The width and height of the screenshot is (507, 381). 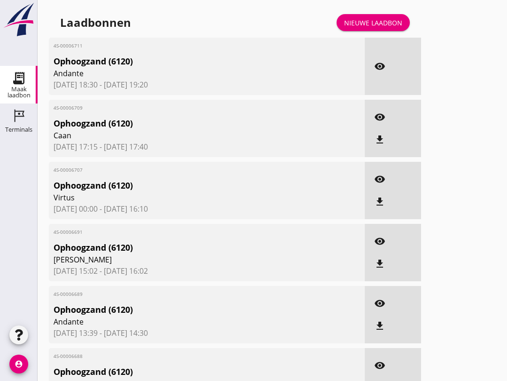 I want to click on a: Nieuwe laadbon, so click(x=374, y=23).